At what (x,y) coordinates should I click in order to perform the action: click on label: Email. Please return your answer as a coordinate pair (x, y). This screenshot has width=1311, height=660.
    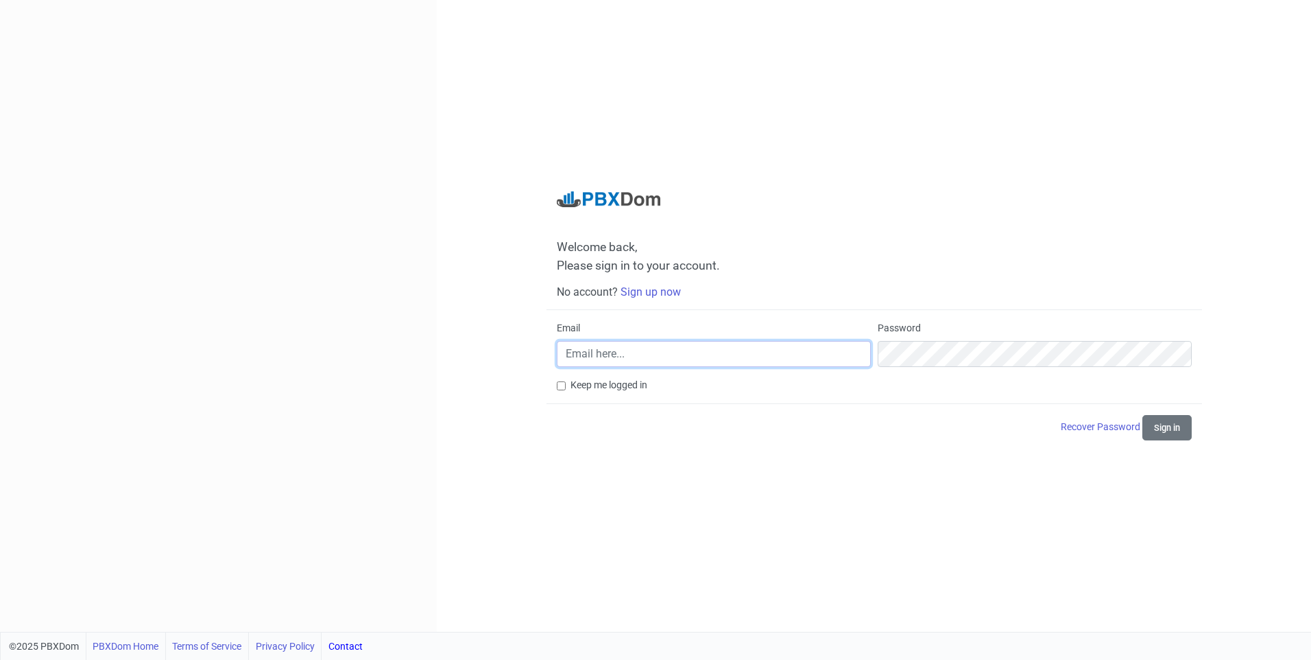
    Looking at the image, I should click on (568, 328).